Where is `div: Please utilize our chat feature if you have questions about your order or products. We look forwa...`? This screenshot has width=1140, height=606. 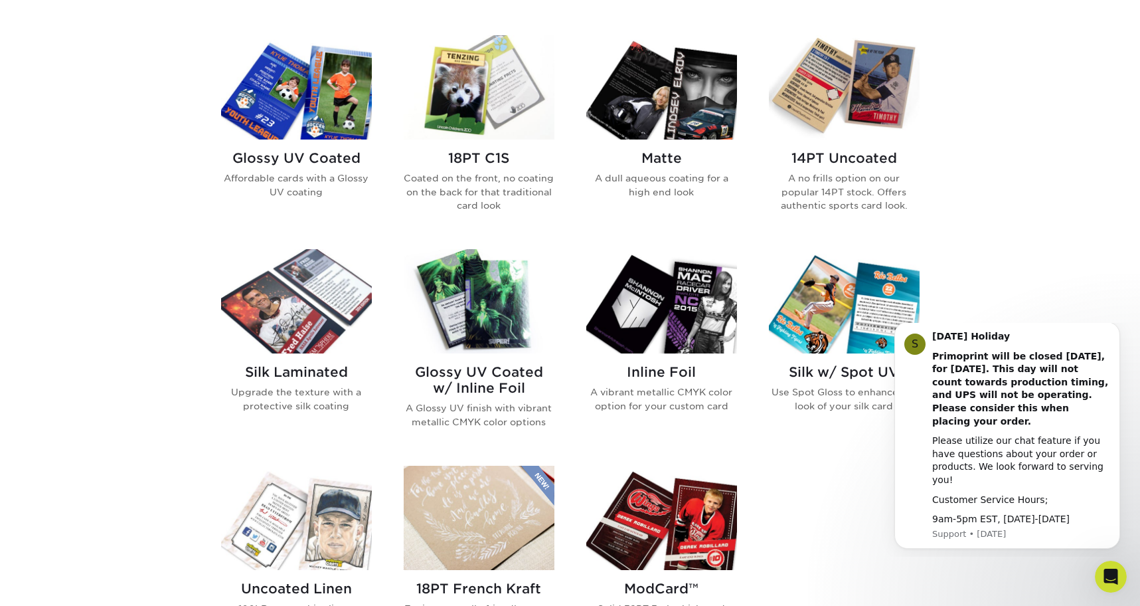 div: Please utilize our chat feature if you have questions about your order or products. We look forwa... is located at coordinates (147, 137).